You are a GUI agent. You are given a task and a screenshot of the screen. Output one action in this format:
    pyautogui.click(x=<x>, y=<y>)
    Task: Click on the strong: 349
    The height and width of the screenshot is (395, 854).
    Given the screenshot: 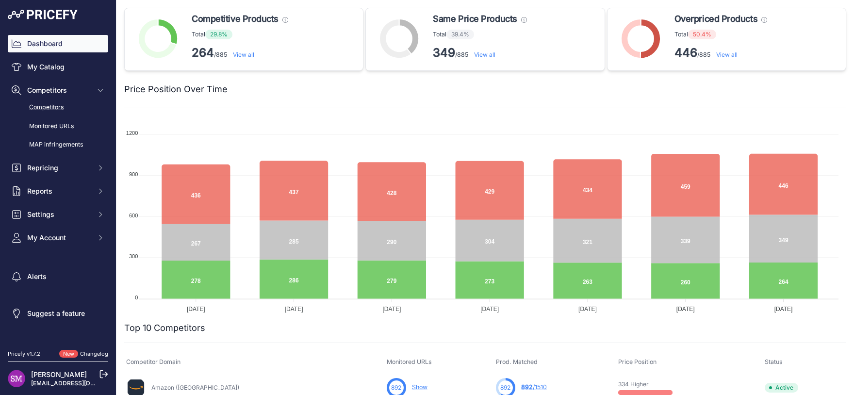 What is the action you would take?
    pyautogui.click(x=444, y=52)
    